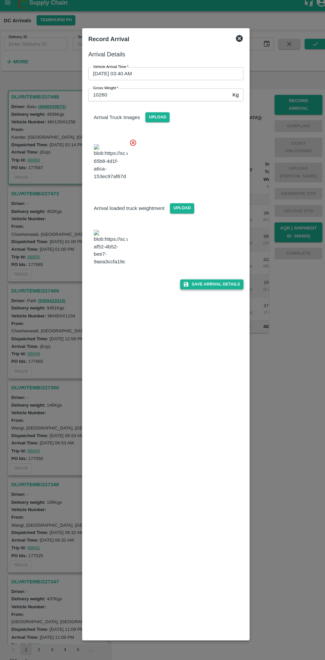  What do you see at coordinates (109, 246) in the screenshot?
I see `img: blob:https://sc.vegrow.in/38a0db37-af52-4b52-bee7-9aea3ccfa19c` at bounding box center [109, 246].